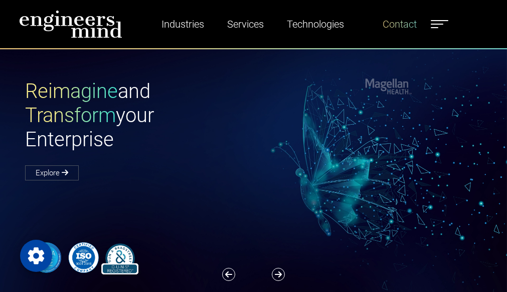 Image resolution: width=507 pixels, height=292 pixels. What do you see at coordinates (139, 115) in the screenshot?
I see `h1: and your Enterprise` at bounding box center [139, 115].